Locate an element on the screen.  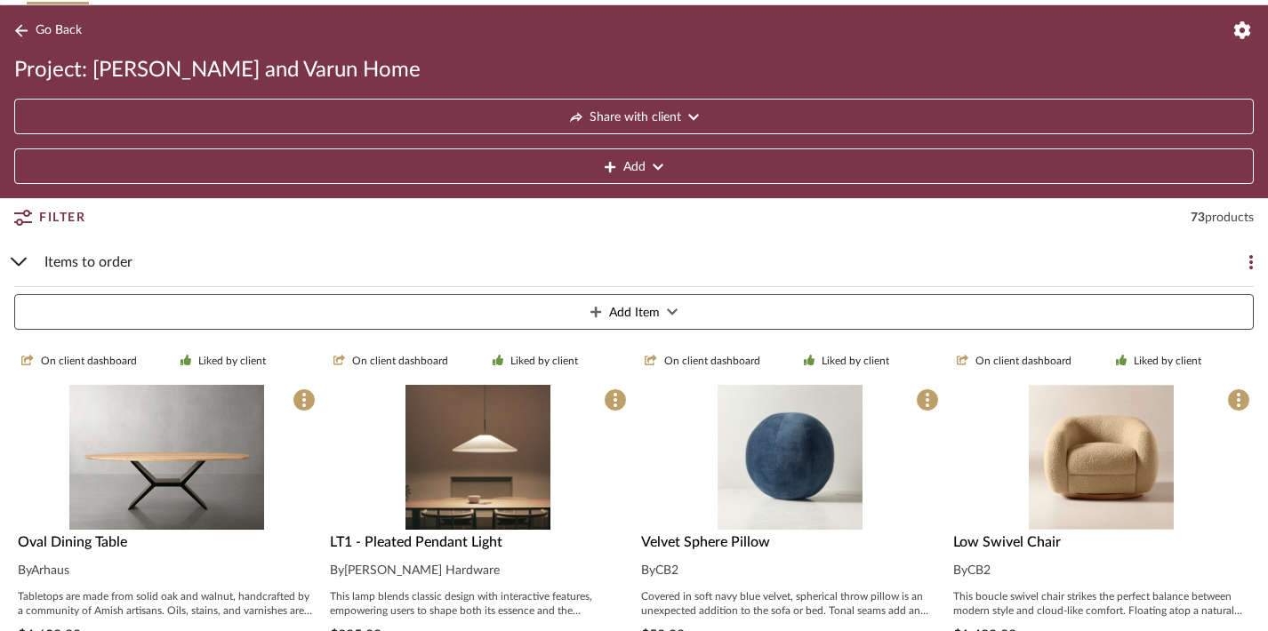
span: Add Item is located at coordinates (634, 313).